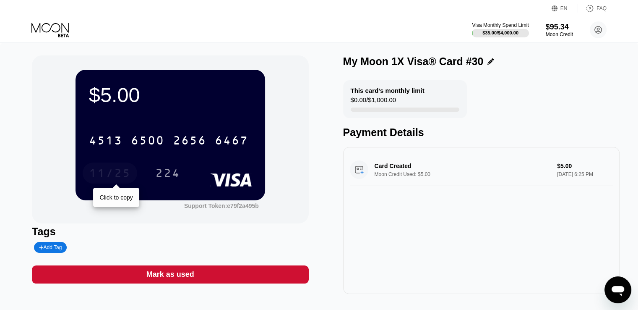 Image resolution: width=638 pixels, height=310 pixels. I want to click on div: Moon Credit, so click(560, 34).